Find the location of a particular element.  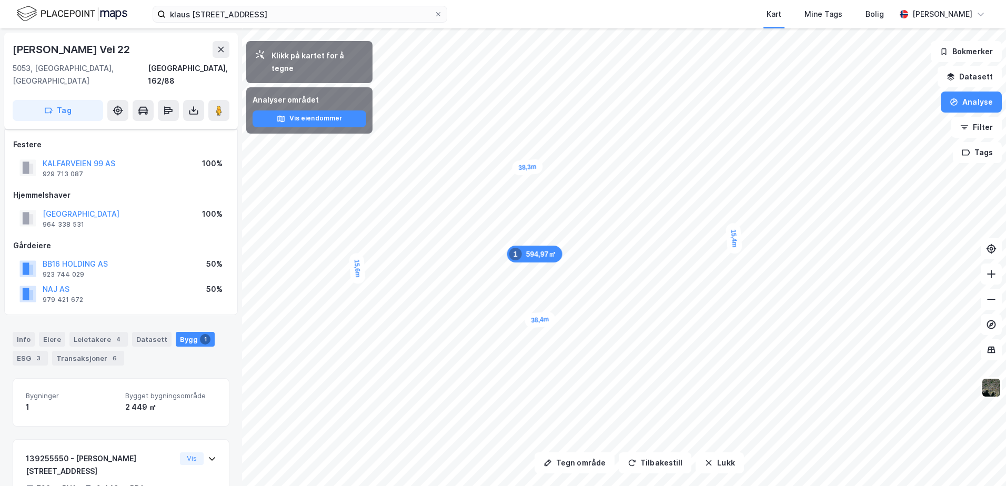

div: Leietakere is located at coordinates (98, 339).